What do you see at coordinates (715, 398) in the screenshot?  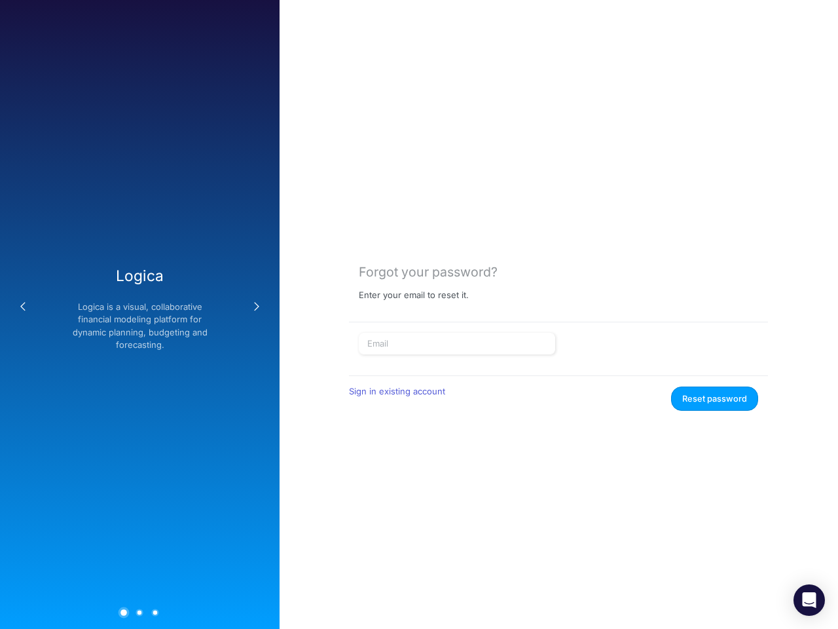 I see `button: Reset password` at bounding box center [715, 398].